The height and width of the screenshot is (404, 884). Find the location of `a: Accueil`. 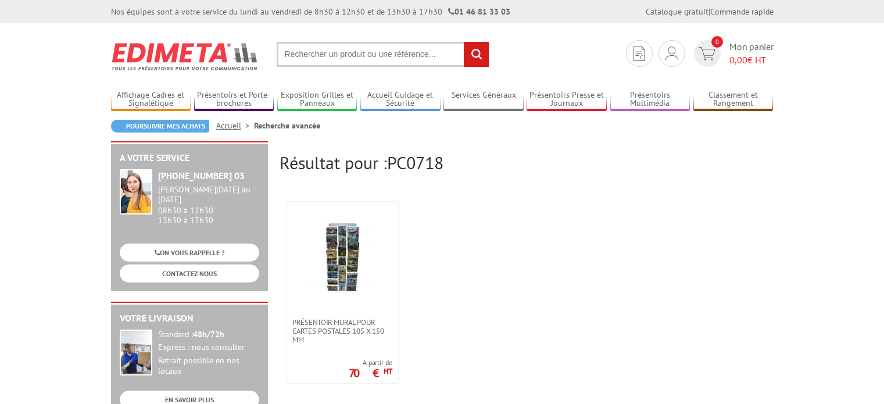

a: Accueil is located at coordinates (235, 126).